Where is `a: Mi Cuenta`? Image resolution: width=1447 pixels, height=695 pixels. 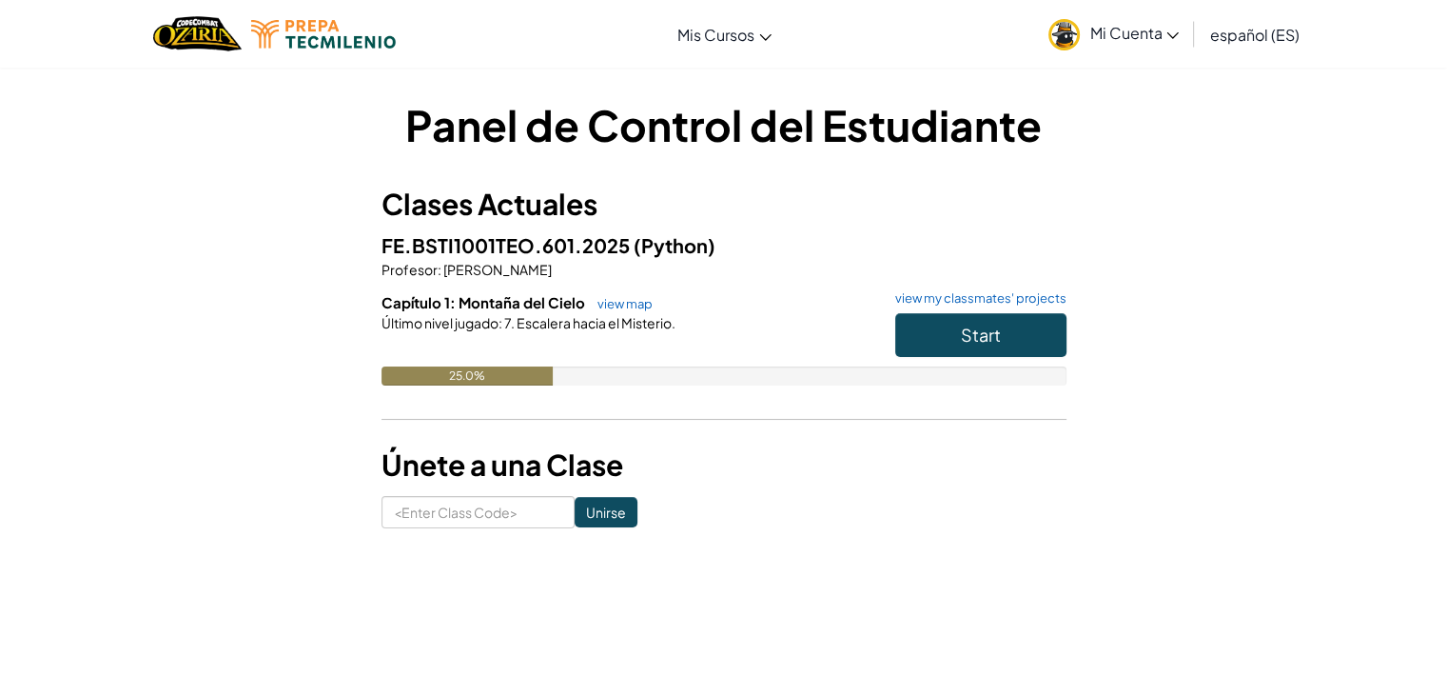
a: Mi Cuenta is located at coordinates (1113, 33).